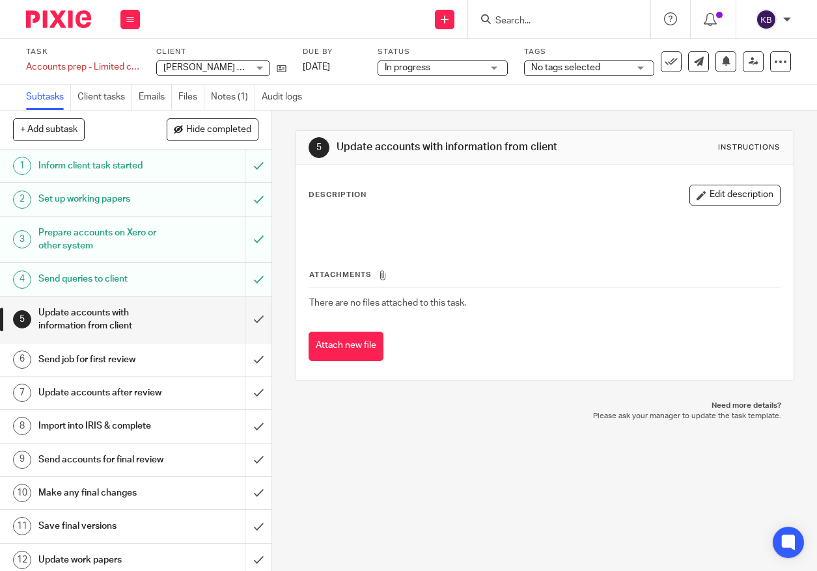  Describe the element at coordinates (155, 97) in the screenshot. I see `a: Emails` at that location.